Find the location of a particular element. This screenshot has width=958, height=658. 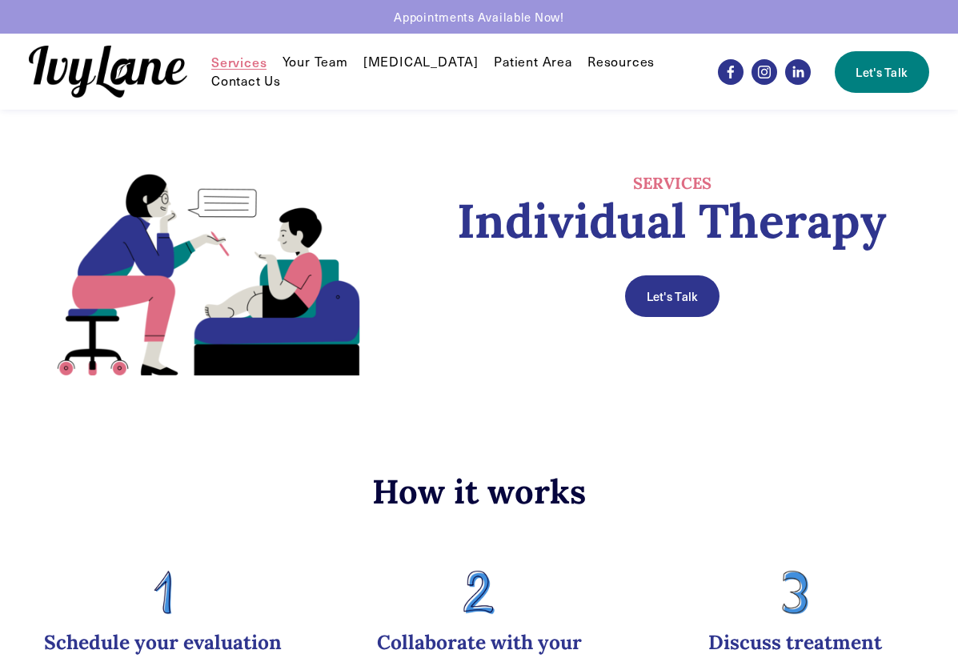

h4: SERVICES is located at coordinates (672, 183).